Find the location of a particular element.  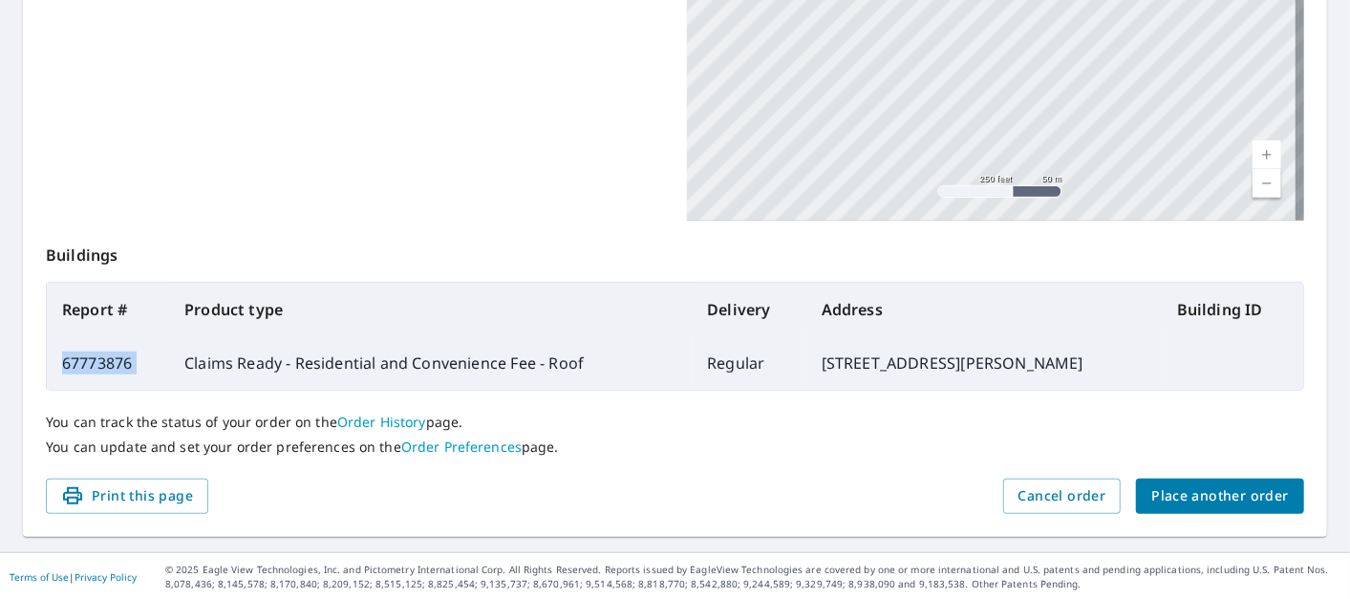

a: Current Level 17, Zoom In is located at coordinates (1267, 155).